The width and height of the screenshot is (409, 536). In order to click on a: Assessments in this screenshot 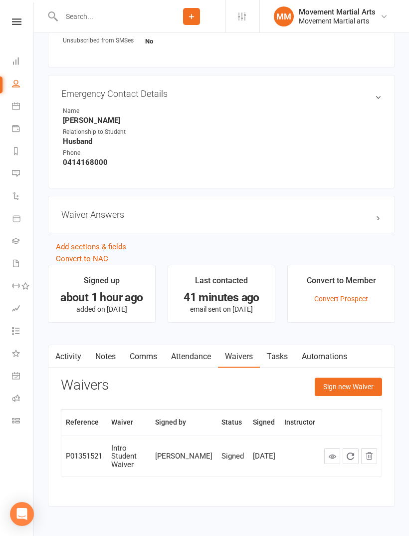, I will do `click(23, 309)`.